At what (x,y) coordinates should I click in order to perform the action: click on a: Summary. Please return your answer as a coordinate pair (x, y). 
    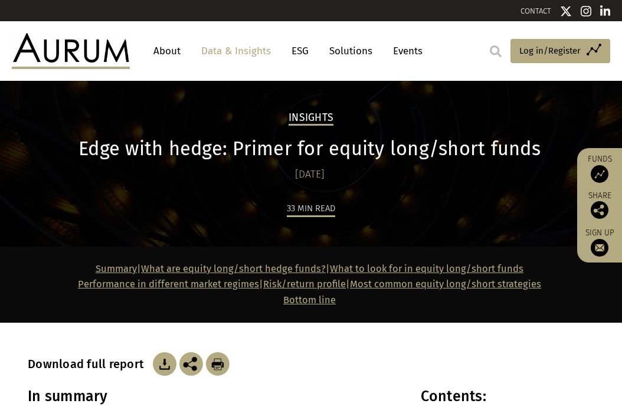
    Looking at the image, I should click on (116, 269).